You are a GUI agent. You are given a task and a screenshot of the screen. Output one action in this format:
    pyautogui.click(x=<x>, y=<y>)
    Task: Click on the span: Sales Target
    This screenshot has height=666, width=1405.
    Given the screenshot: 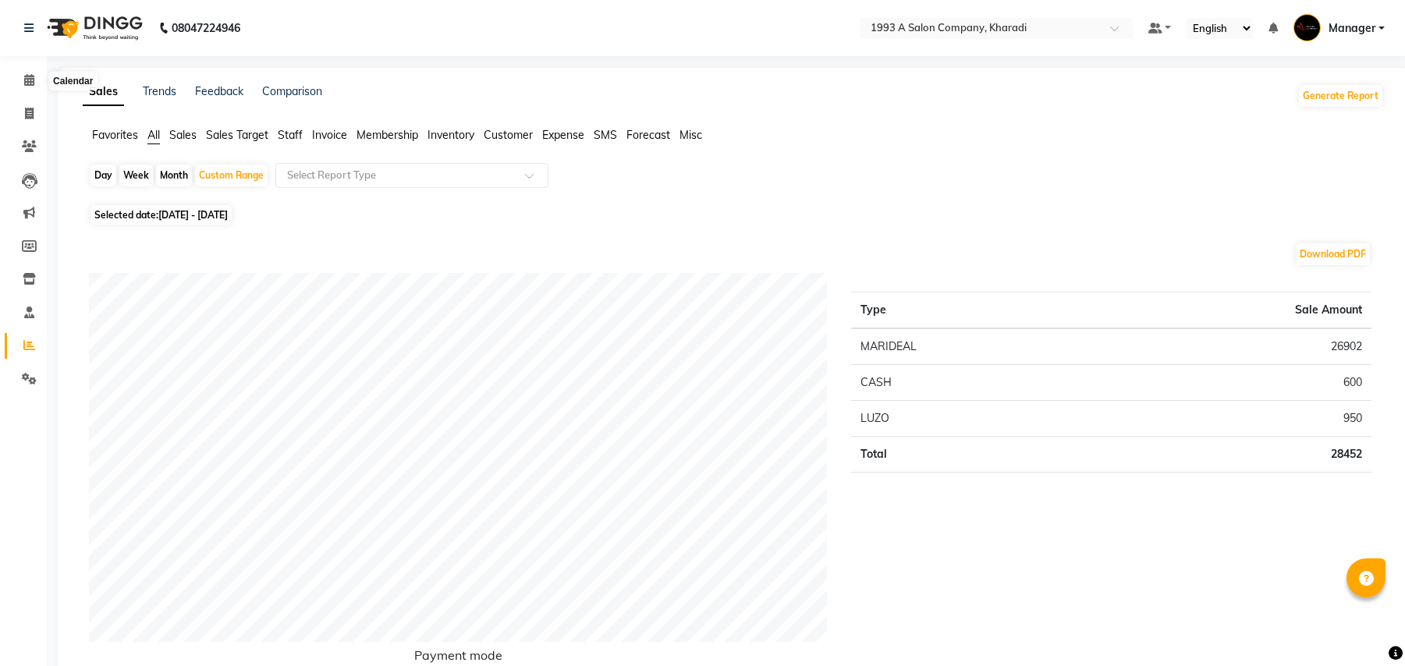 What is the action you would take?
    pyautogui.click(x=237, y=135)
    